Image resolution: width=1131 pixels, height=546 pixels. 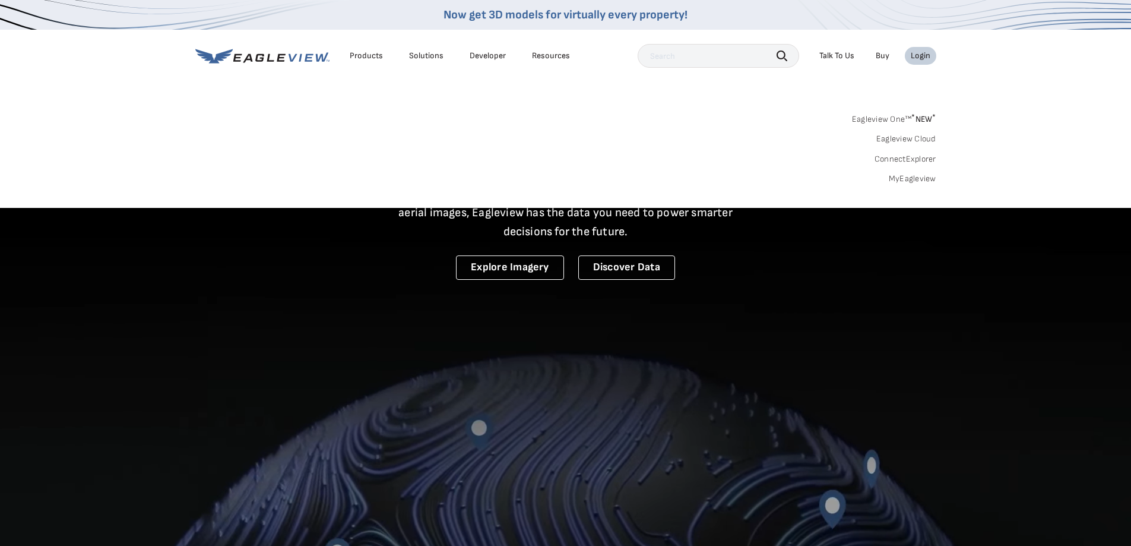 What do you see at coordinates (882, 56) in the screenshot?
I see `a: Buy` at bounding box center [882, 56].